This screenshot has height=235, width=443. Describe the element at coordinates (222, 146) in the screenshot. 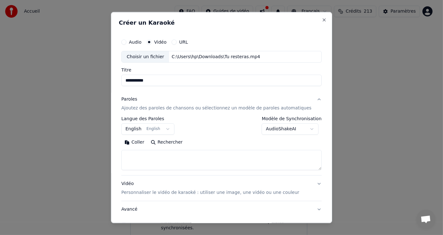

I see `div: ParolesAjoutez des paroles de chansons ou sélectionnez un modèle de paroles automatiques` at that location.